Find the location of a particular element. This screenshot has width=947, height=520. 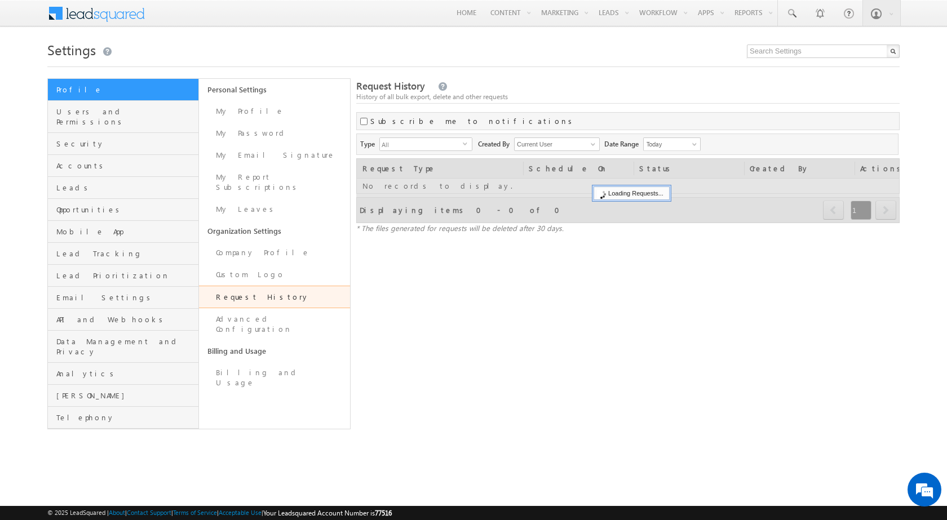

a: Custom Logo is located at coordinates (274, 274).